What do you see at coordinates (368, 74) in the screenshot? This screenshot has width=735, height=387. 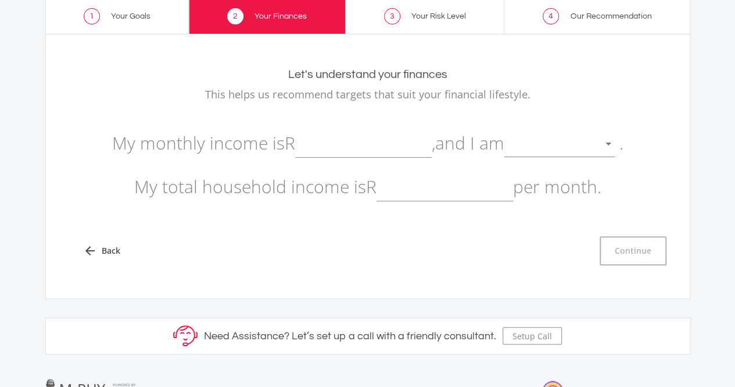 I see `h2: Let's understand your finances` at bounding box center [368, 74].